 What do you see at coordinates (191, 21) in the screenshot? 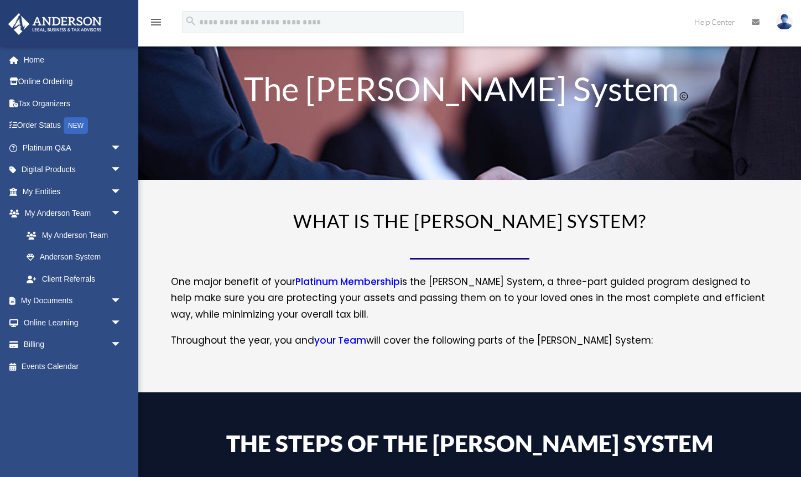
I see `i: search` at bounding box center [191, 21].